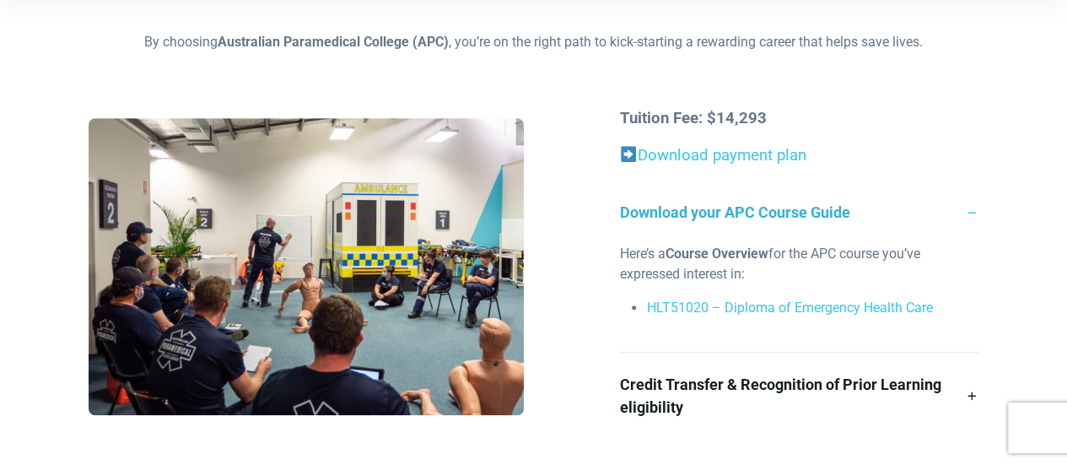 This screenshot has height=465, width=1067. What do you see at coordinates (333, 41) in the screenshot?
I see `strong: Australian Paramedical College (APC)` at bounding box center [333, 41].